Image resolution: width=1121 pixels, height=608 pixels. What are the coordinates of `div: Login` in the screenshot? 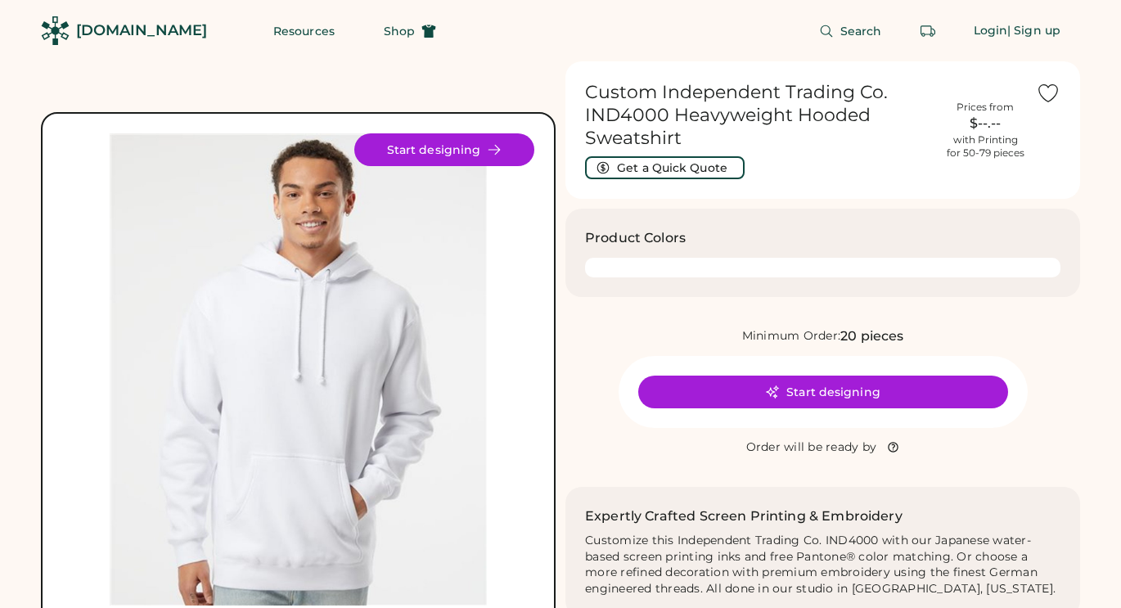 It's located at (991, 31).